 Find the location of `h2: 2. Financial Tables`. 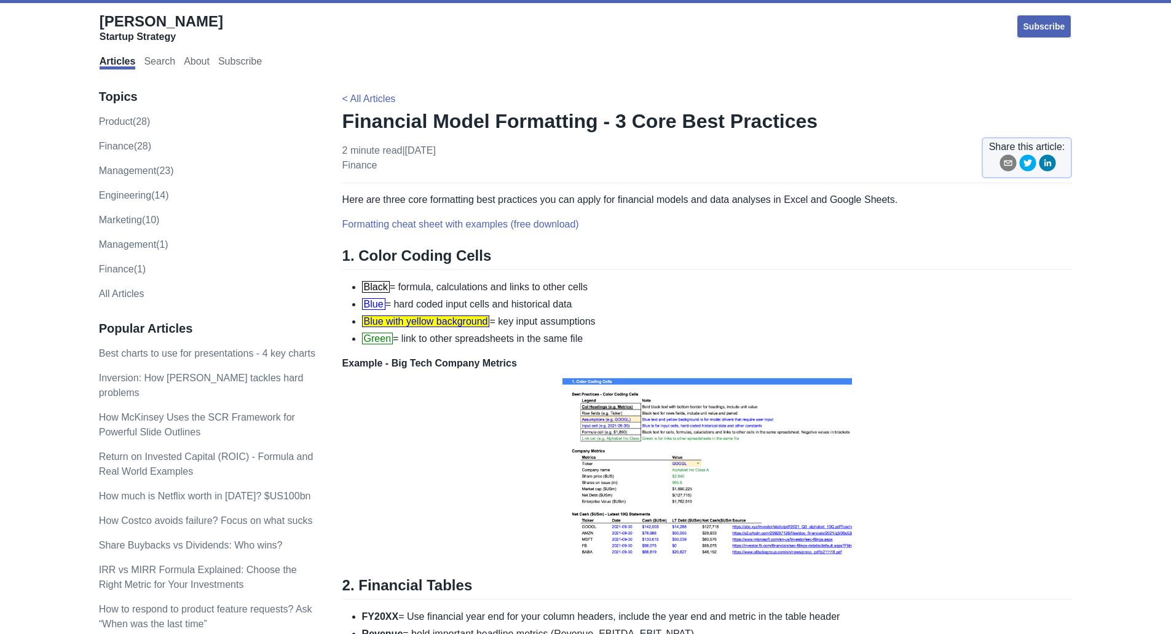

h2: 2. Financial Tables is located at coordinates (707, 587).